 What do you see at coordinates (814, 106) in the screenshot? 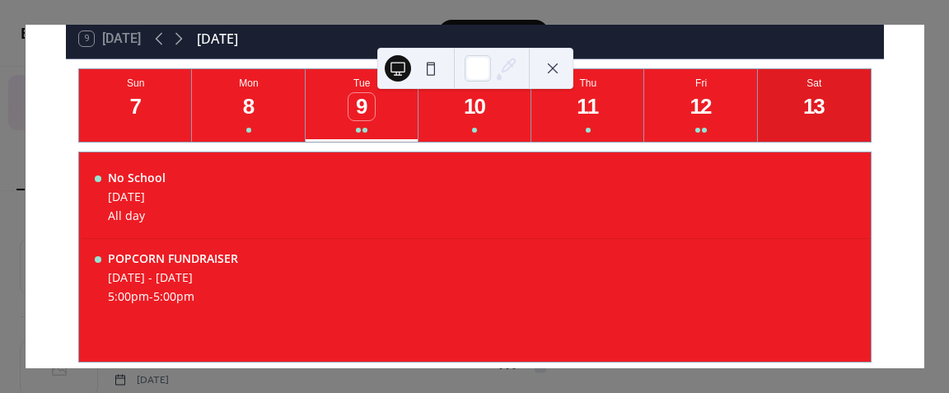
I see `div: 13` at bounding box center [814, 106].